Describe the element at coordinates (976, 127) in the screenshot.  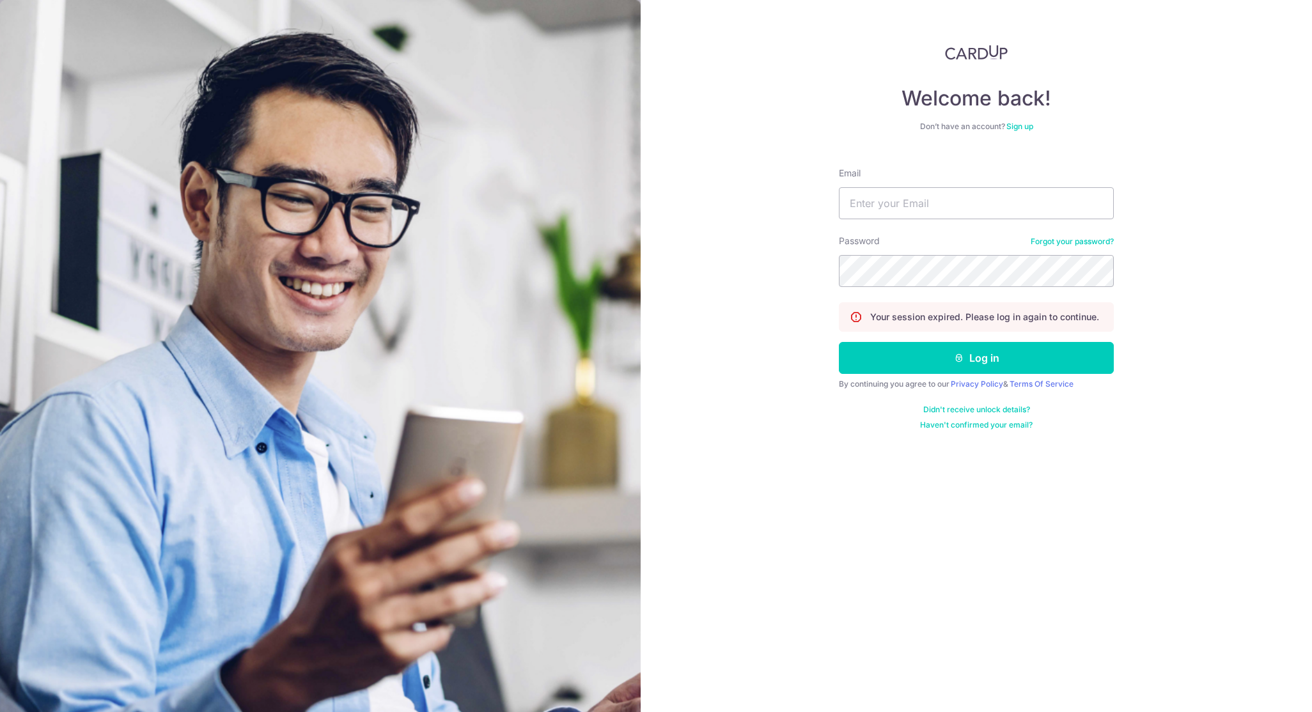
I see `div: Don’t have an account?` at that location.